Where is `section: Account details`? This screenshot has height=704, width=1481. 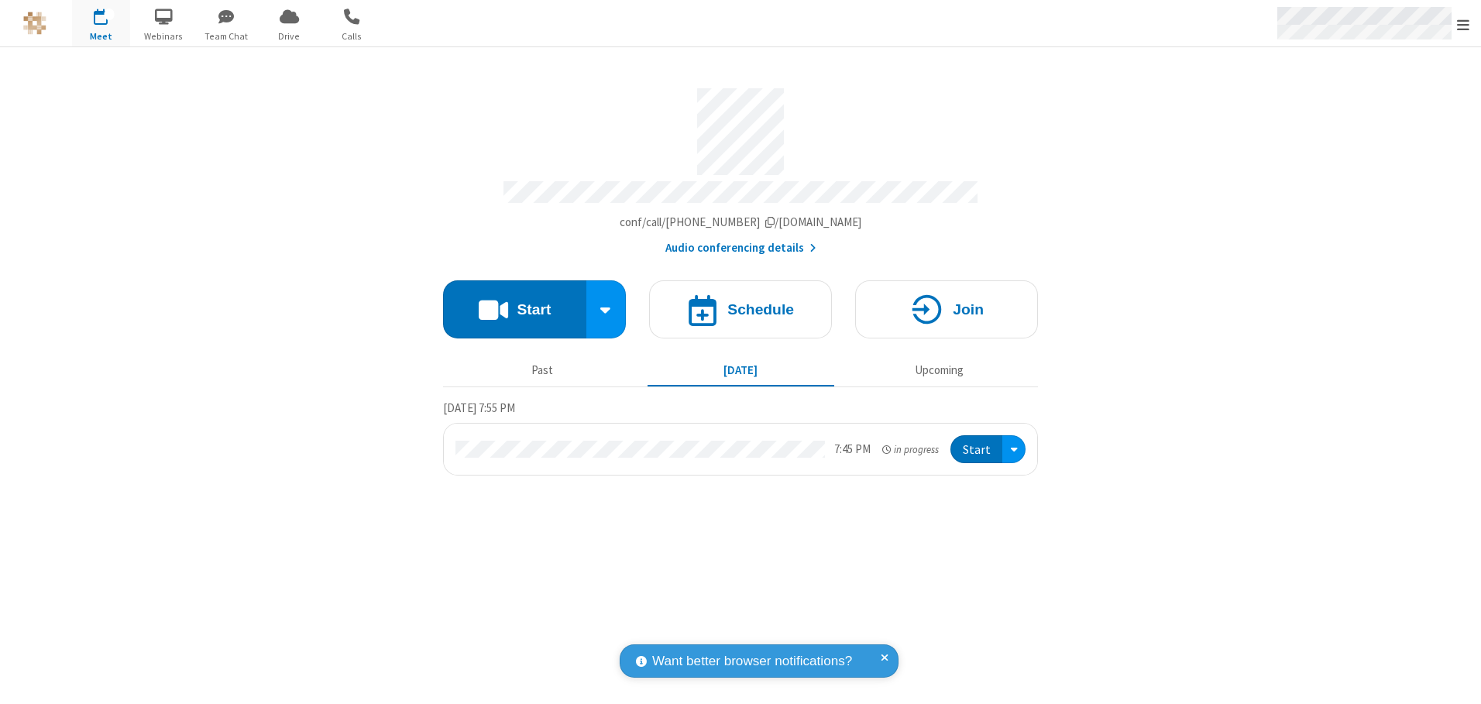 section: Account details is located at coordinates (741, 167).